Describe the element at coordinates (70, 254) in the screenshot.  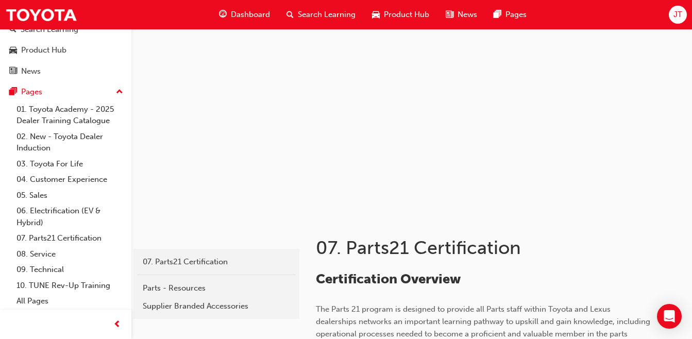
I see `a: 08. Service` at that location.